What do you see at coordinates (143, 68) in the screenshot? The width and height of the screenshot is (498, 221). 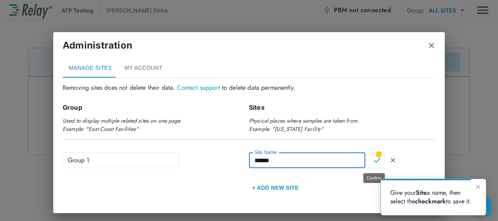 I see `button: MY ACCOUNT` at bounding box center [143, 68].